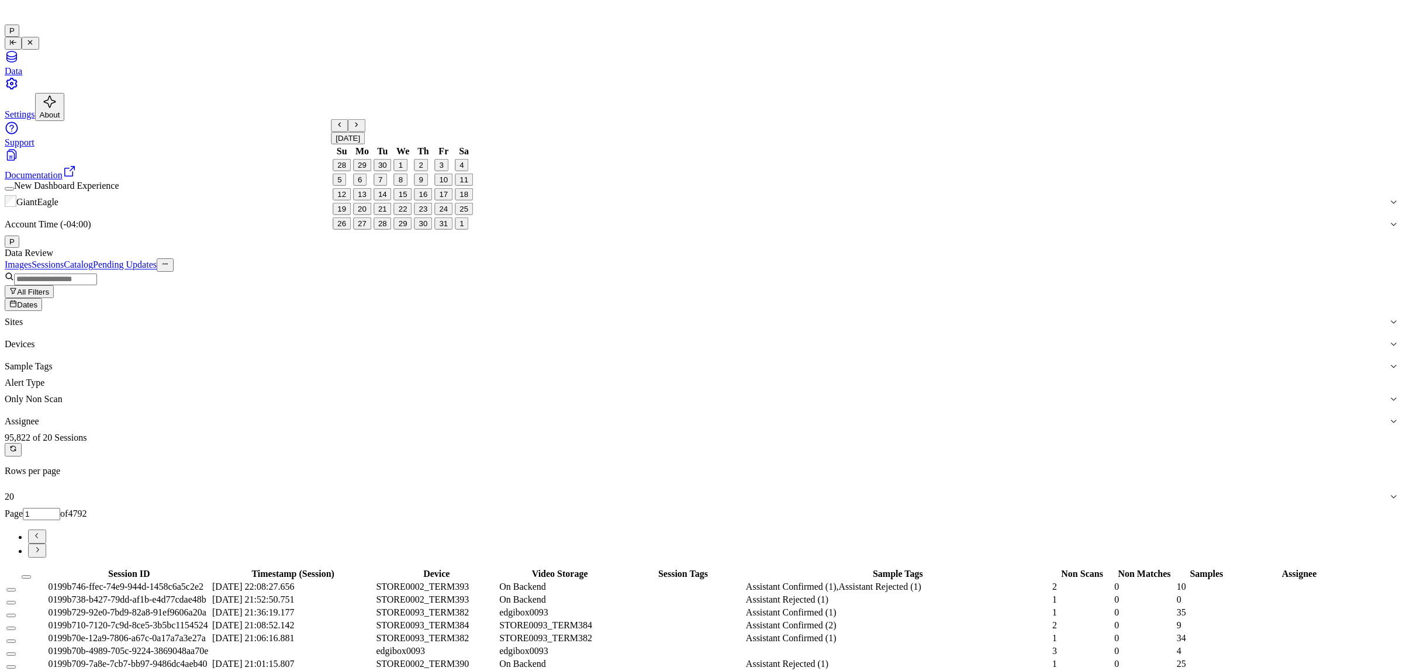 The height and width of the screenshot is (671, 1403). Describe the element at coordinates (339, 180) in the screenshot. I see `button: Today, Sunday, October 5th, 2025` at that location.